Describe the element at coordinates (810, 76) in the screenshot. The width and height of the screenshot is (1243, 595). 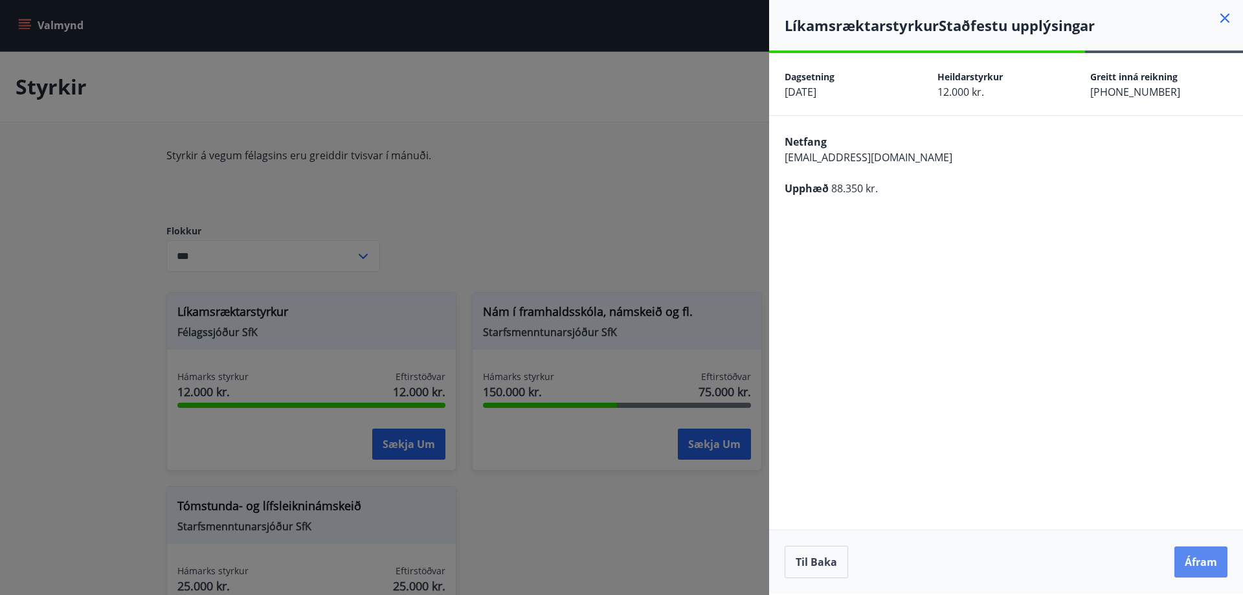
I see `span: Dagsetning` at that location.